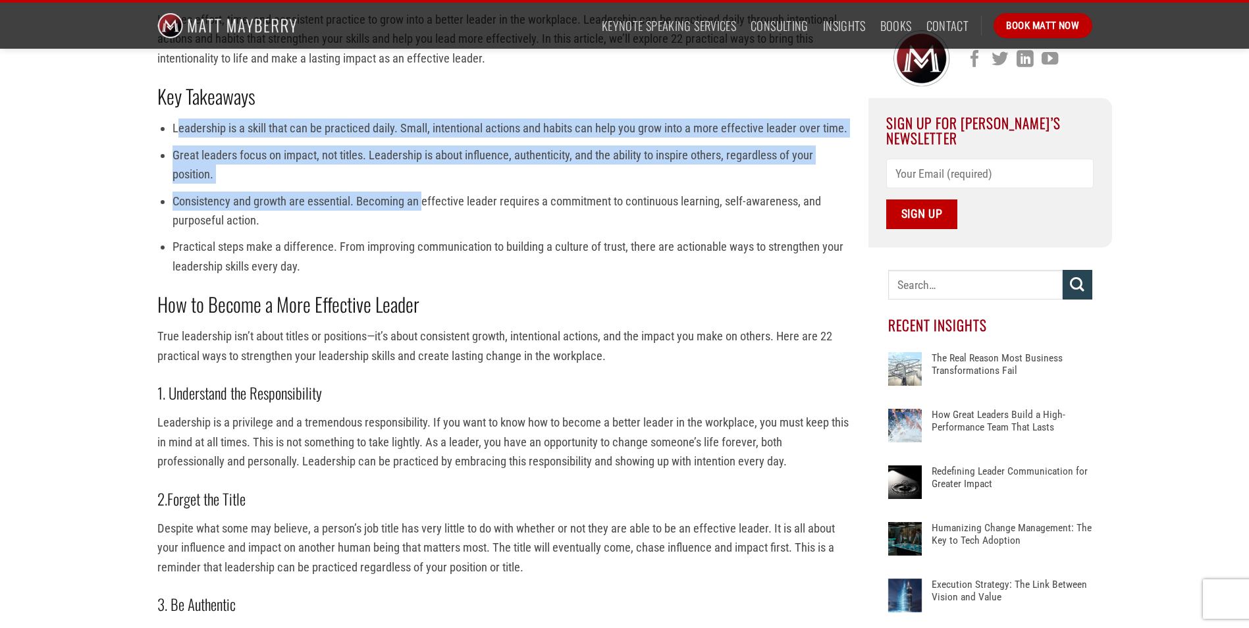 Image resolution: width=1249 pixels, height=628 pixels. Describe the element at coordinates (1042, 26) in the screenshot. I see `a: Book Matt Now` at that location.